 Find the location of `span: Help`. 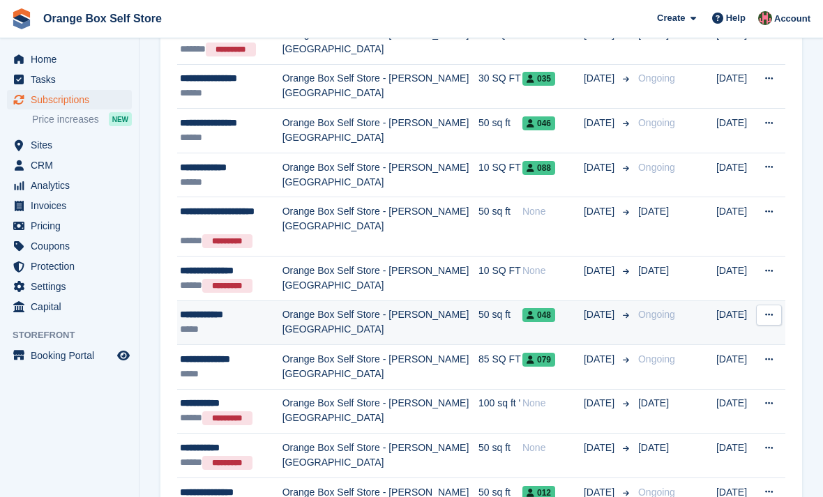

span: Help is located at coordinates (736, 18).